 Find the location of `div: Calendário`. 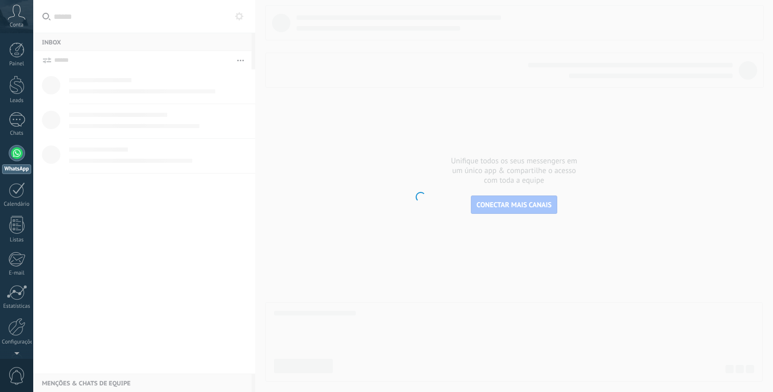

div: Calendário is located at coordinates (17, 204).